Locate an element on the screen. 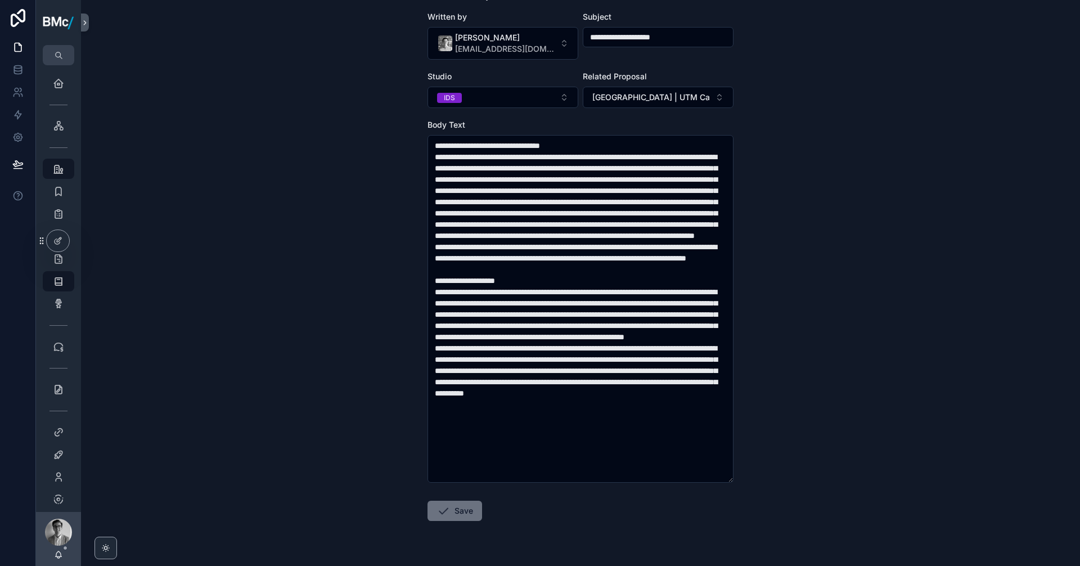  img: App logo is located at coordinates (59, 23).